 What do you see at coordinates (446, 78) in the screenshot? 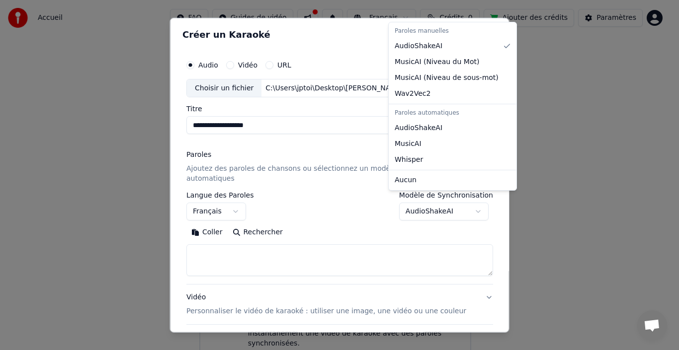
I see `span: MusicAI ( Niveau de sous-mot )` at bounding box center [446, 78].